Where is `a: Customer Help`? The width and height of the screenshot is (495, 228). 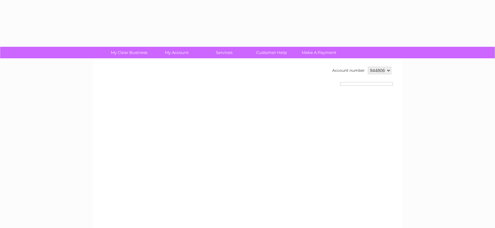
a: Customer Help is located at coordinates (271, 52).